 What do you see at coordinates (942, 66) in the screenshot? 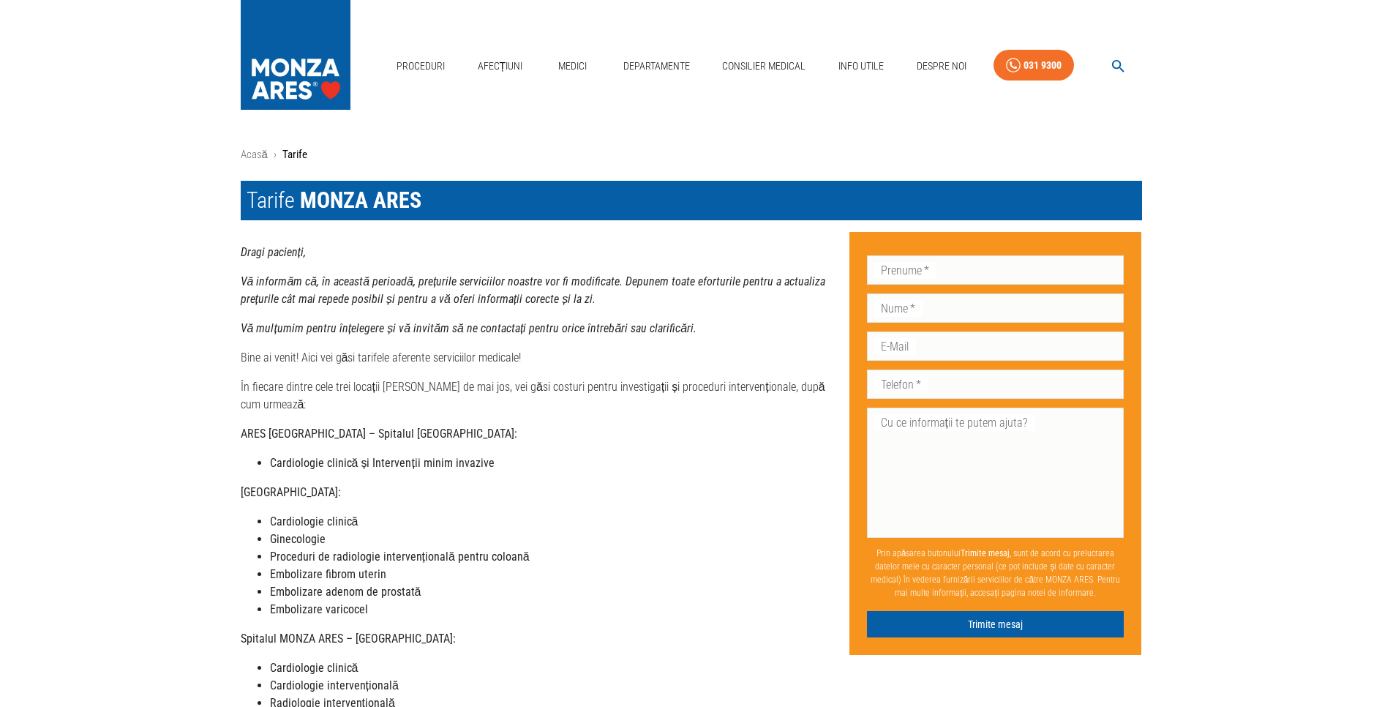
I see `a: Despre Noi` at bounding box center [942, 66].